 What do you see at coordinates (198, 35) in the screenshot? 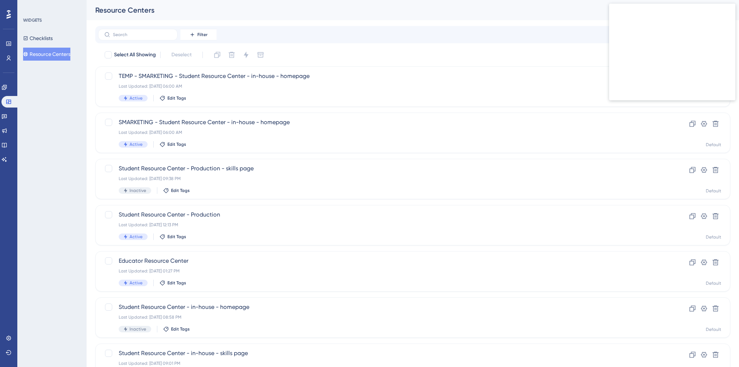
I see `button: Filter` at bounding box center [198, 35].